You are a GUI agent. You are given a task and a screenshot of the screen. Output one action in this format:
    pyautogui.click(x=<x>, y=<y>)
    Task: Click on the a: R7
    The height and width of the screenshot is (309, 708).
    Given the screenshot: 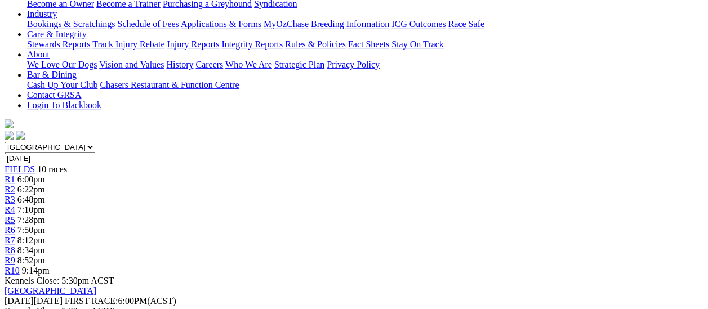 What is the action you would take?
    pyautogui.click(x=10, y=240)
    